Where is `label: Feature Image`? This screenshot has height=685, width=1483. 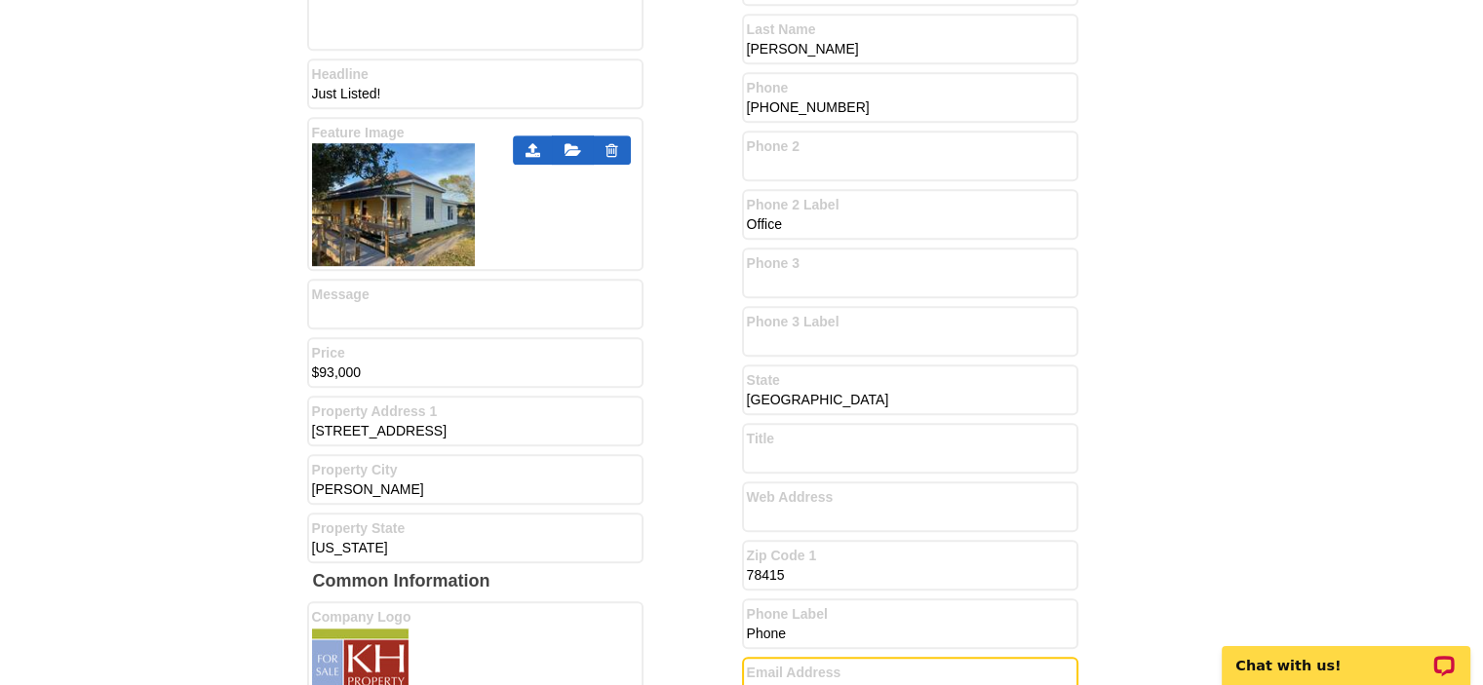
label: Feature Image is located at coordinates (475, 133).